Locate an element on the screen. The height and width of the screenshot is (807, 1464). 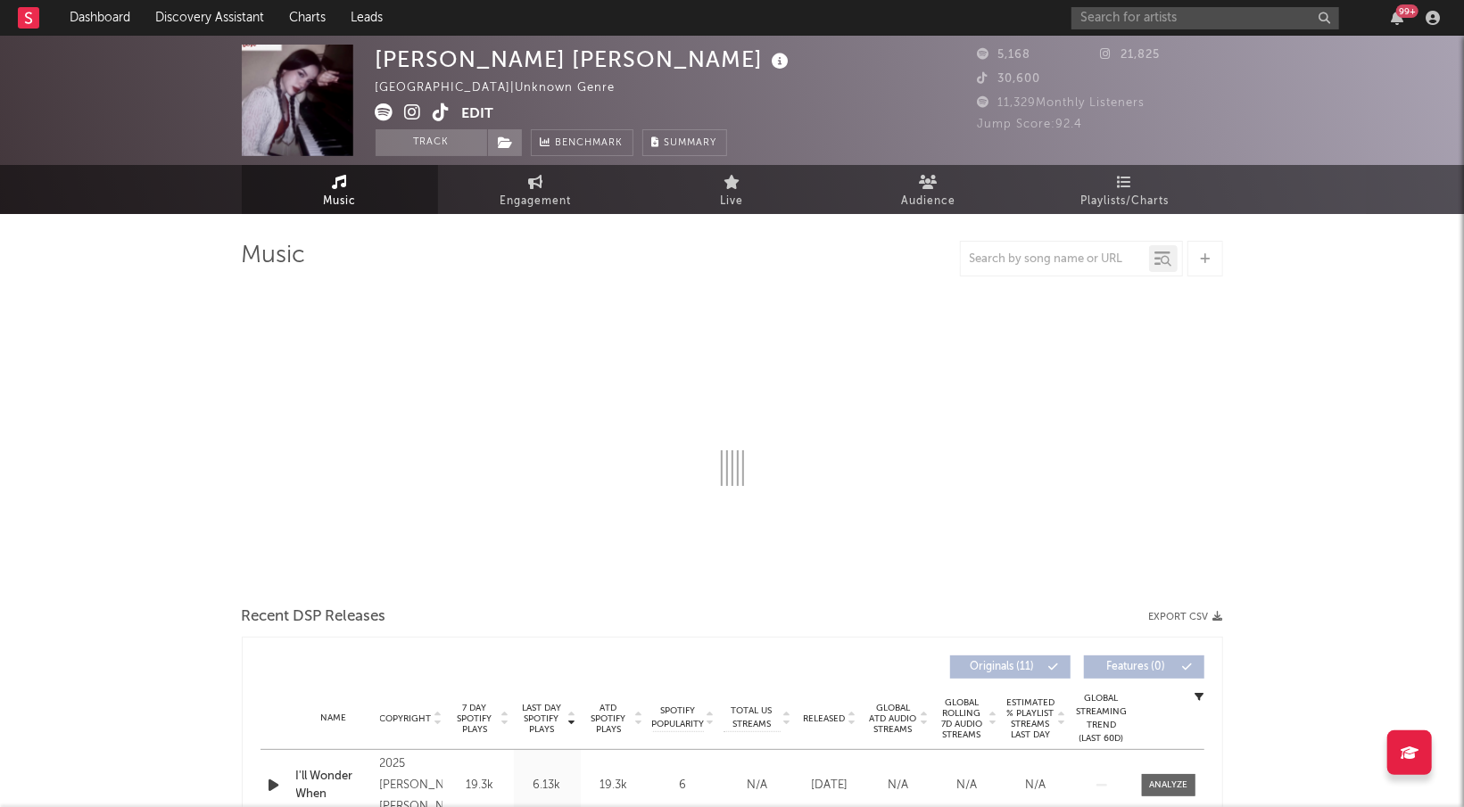
span: Estimated % Playlist Streams Last Day is located at coordinates (1030, 719).